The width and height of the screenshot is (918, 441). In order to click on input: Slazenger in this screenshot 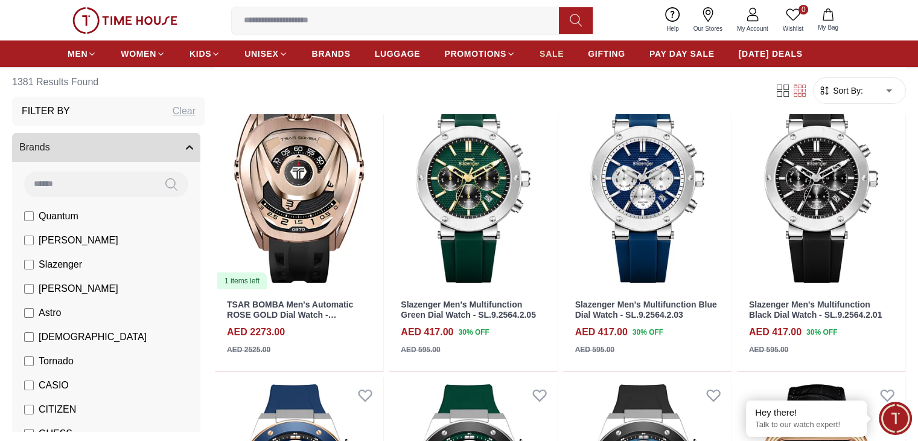, I will do `click(29, 264)`.